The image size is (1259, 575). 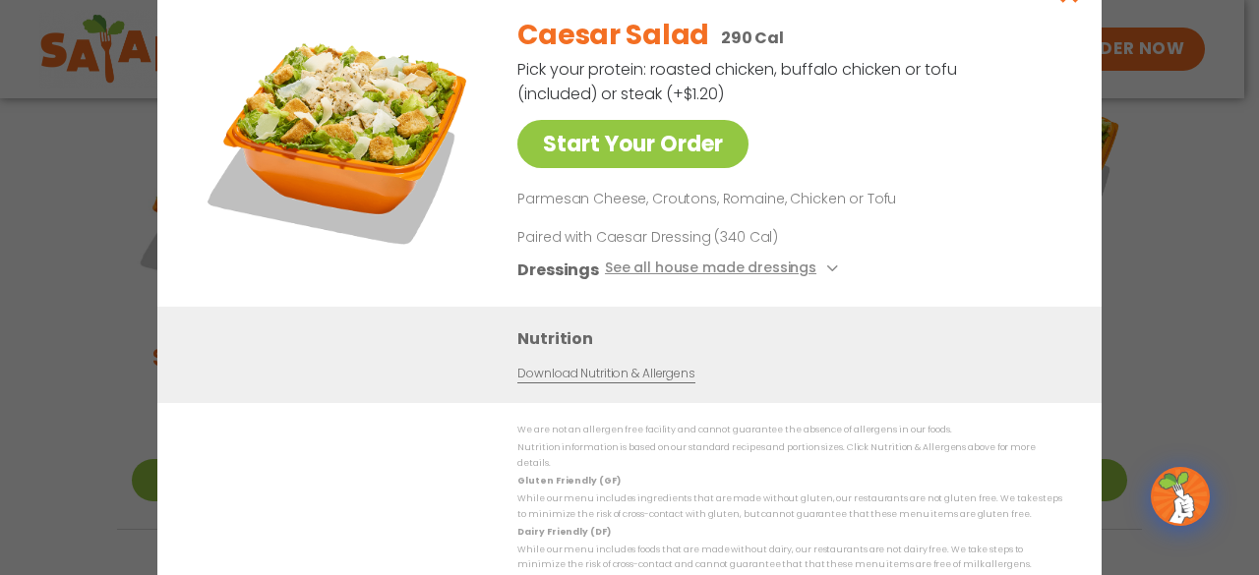 I want to click on p: We are not an allergen free facility and cannot guarantee the absence of allergens in our foods., so click(x=790, y=430).